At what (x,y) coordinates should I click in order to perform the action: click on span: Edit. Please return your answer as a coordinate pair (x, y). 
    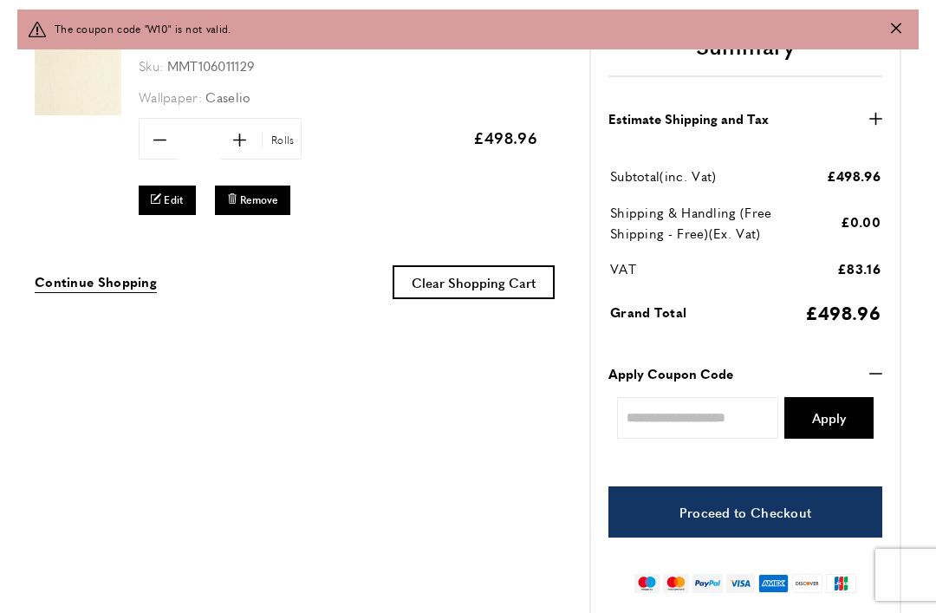
    Looking at the image, I should click on (173, 199).